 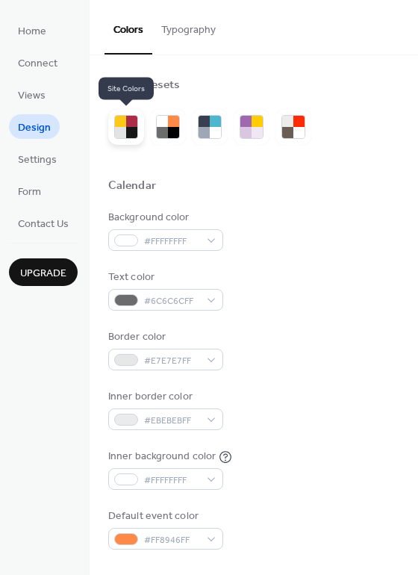 I want to click on span: Form, so click(x=29, y=192).